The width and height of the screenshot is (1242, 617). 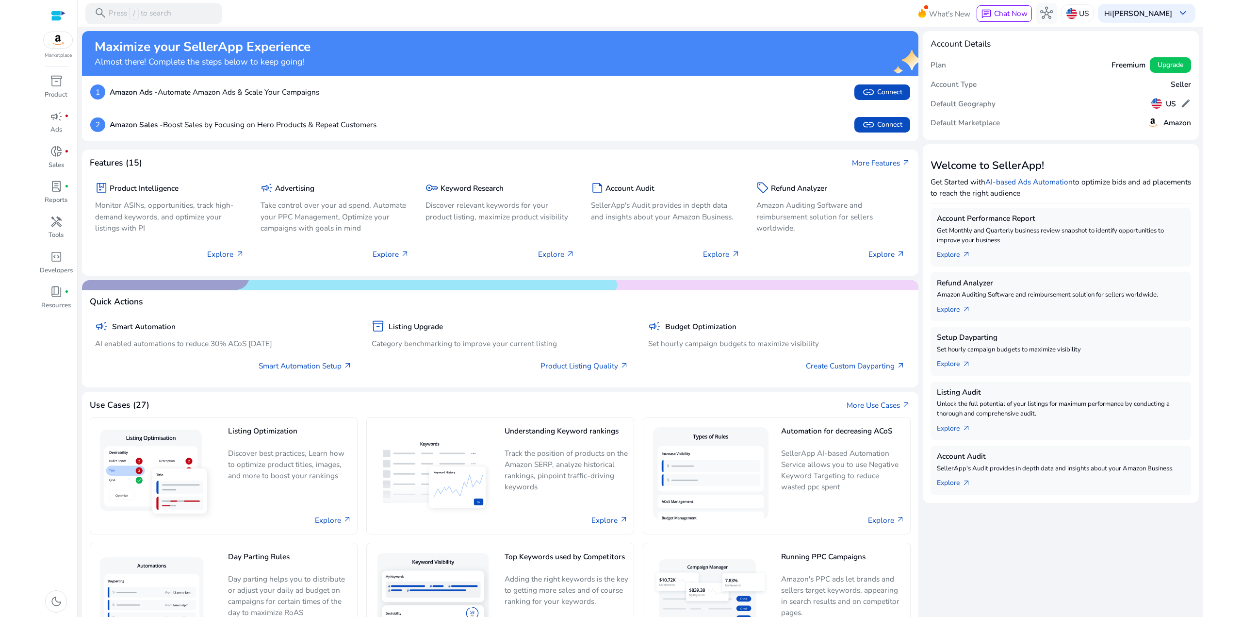 I want to click on a: campaignfiber_manual_recordAds, so click(x=56, y=125).